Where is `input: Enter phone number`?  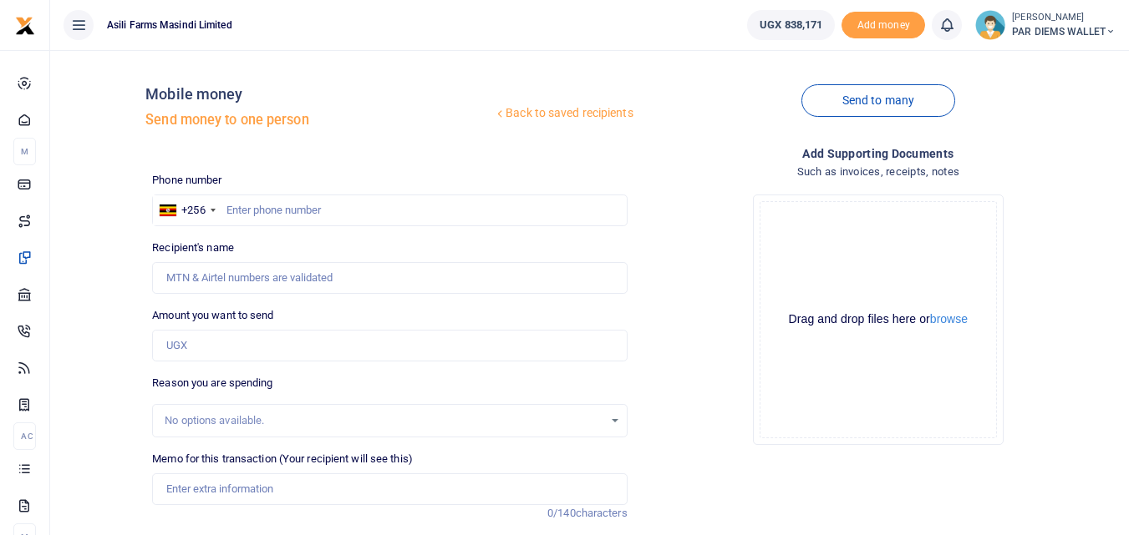
input: Enter phone number is located at coordinates (389, 211).